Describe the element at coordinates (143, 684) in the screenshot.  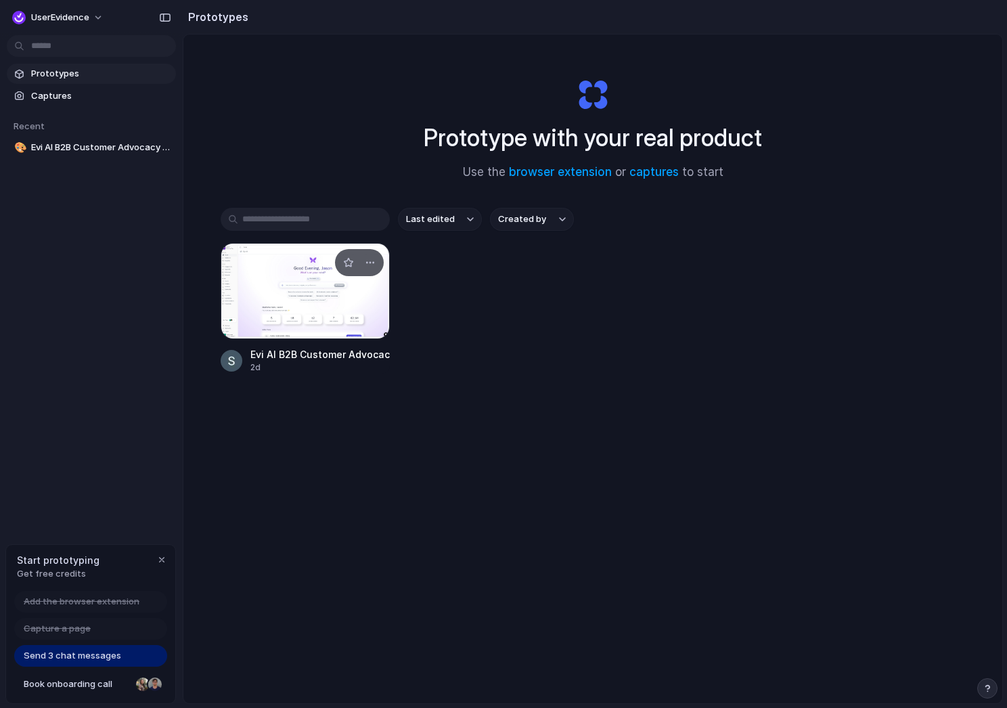
I see `div: Nicole Kubica` at that location.